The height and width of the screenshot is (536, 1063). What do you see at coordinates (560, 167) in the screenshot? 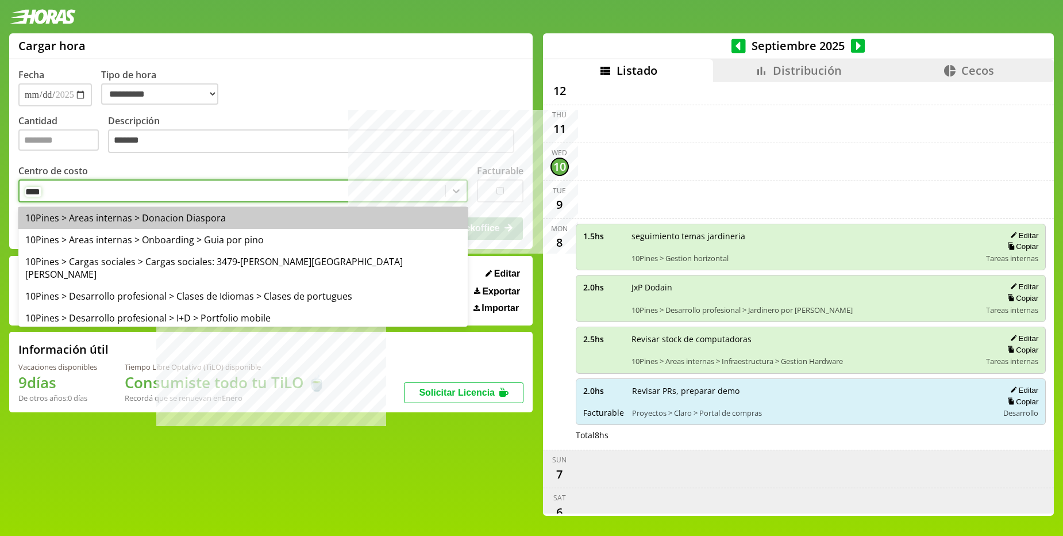
I see `div: 10` at bounding box center [560, 167].